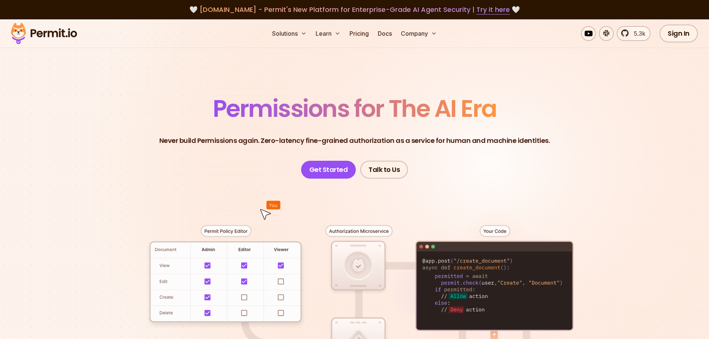 The image size is (709, 339). Describe the element at coordinates (355, 141) in the screenshot. I see `p: Never build Permissions again. Zero-latency fine-grained authorization as a service for human and...` at that location.